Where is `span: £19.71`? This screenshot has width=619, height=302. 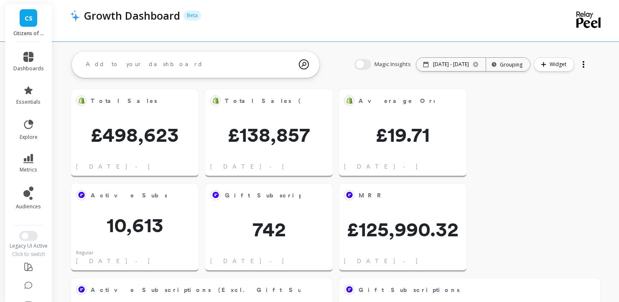 span: £19.71 is located at coordinates (402, 135).